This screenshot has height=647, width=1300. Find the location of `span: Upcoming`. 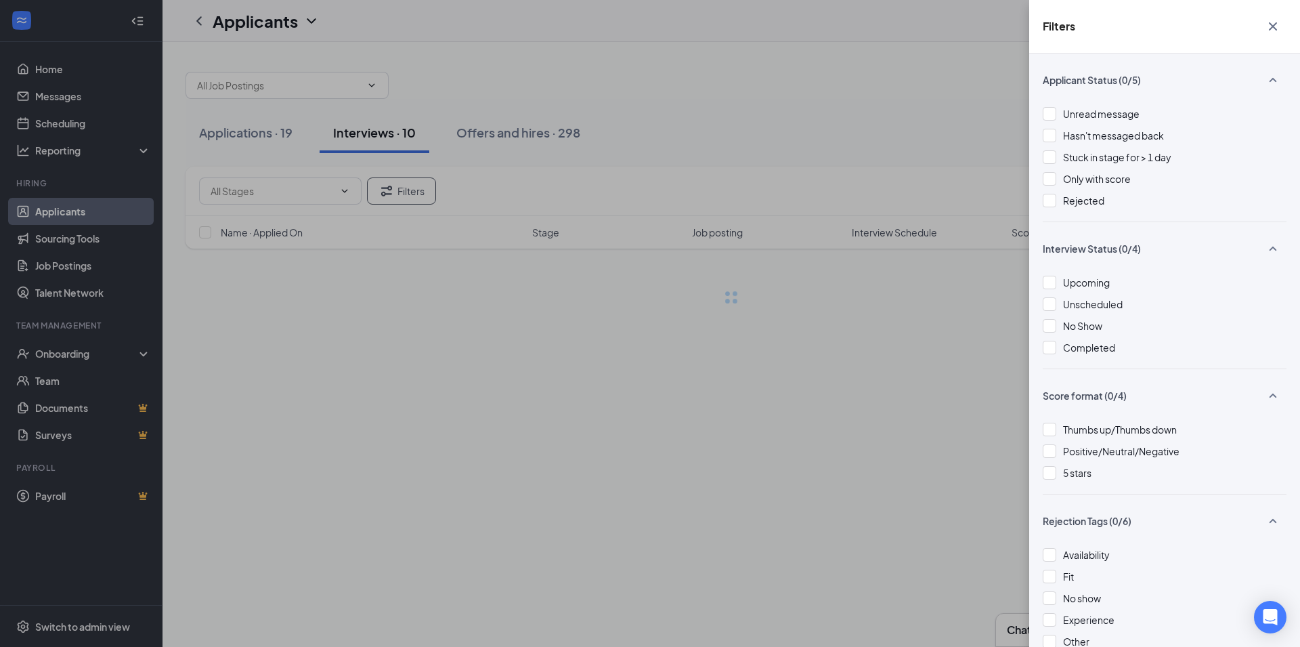

span: Upcoming is located at coordinates (1086, 282).